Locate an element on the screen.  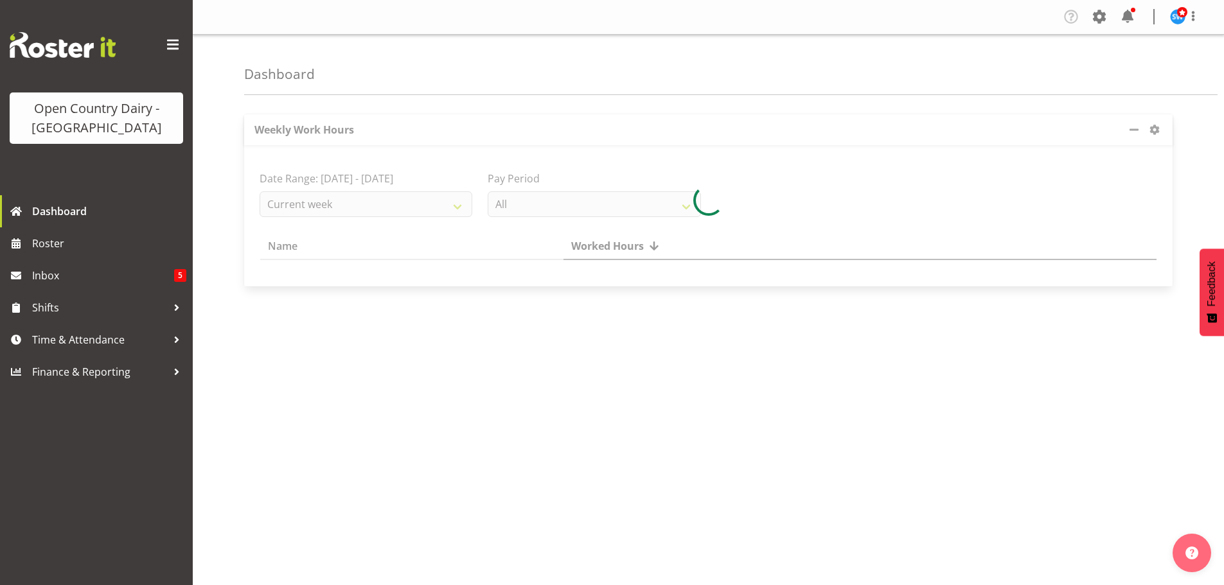
span: Inbox is located at coordinates (103, 276).